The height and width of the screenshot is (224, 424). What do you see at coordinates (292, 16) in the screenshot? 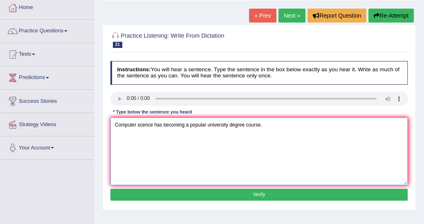
I see `a: Next »` at bounding box center [292, 16].